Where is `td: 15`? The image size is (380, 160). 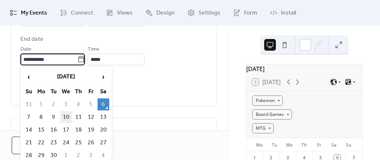
td: 15 is located at coordinates (41, 130).